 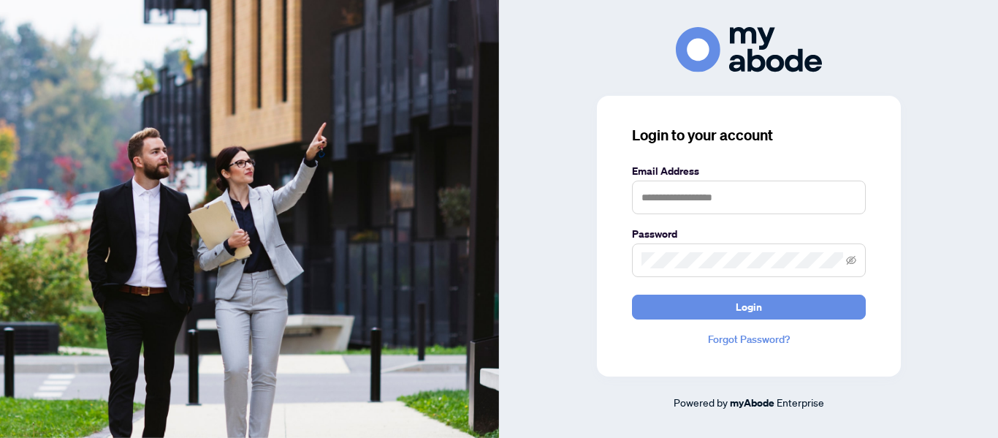 I want to click on a: myAbode, so click(x=752, y=403).